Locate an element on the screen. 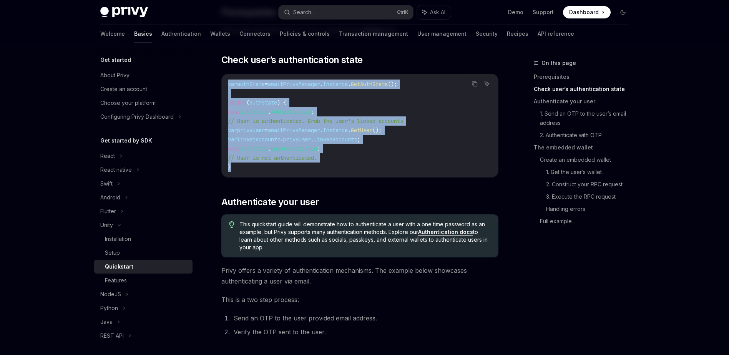 This screenshot has width=729, height=355. a: 2. Authenticate with OTP is located at coordinates (588, 135).